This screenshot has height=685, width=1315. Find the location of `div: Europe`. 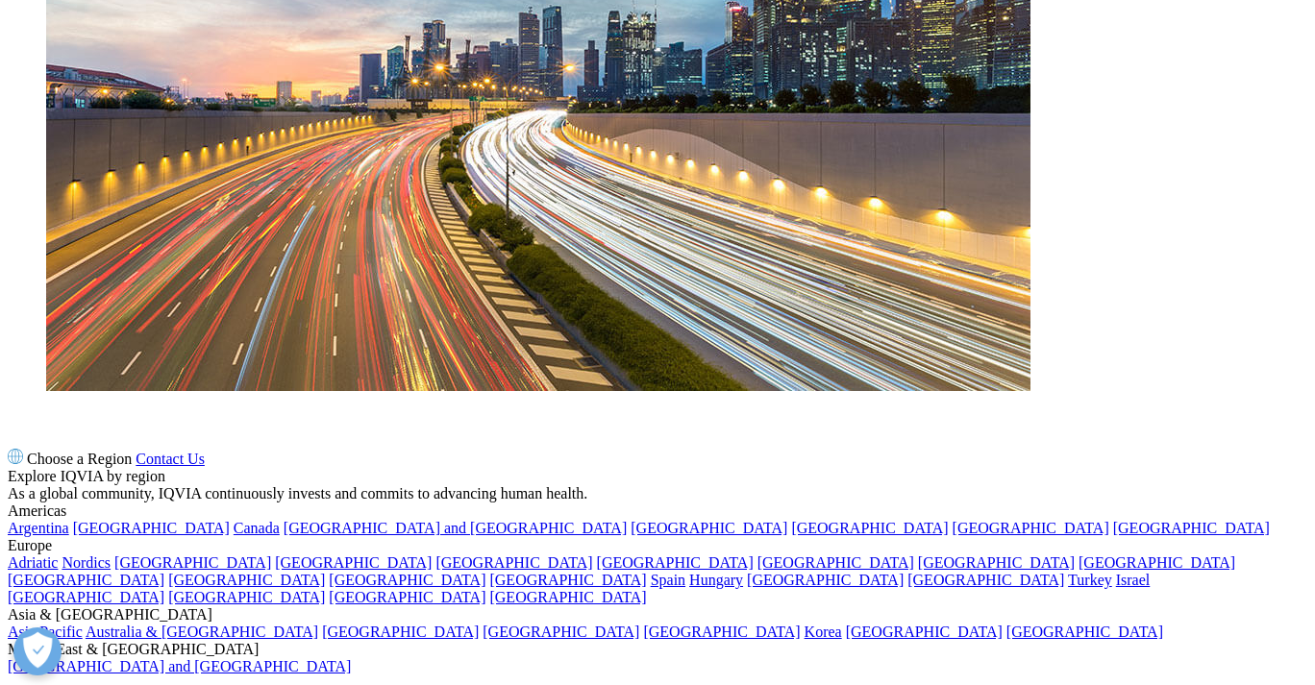

div: Europe is located at coordinates (657, 546).